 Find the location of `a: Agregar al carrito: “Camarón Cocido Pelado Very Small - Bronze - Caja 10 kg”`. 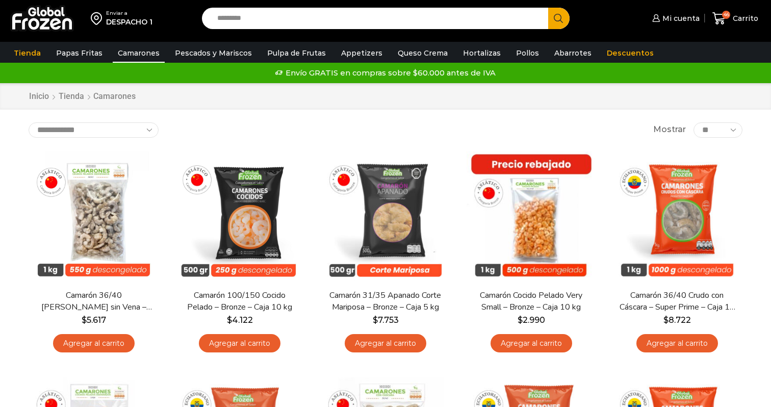

a: Agregar al carrito: “Camarón Cocido Pelado Very Small - Bronze - Caja 10 kg” is located at coordinates (532, 343).